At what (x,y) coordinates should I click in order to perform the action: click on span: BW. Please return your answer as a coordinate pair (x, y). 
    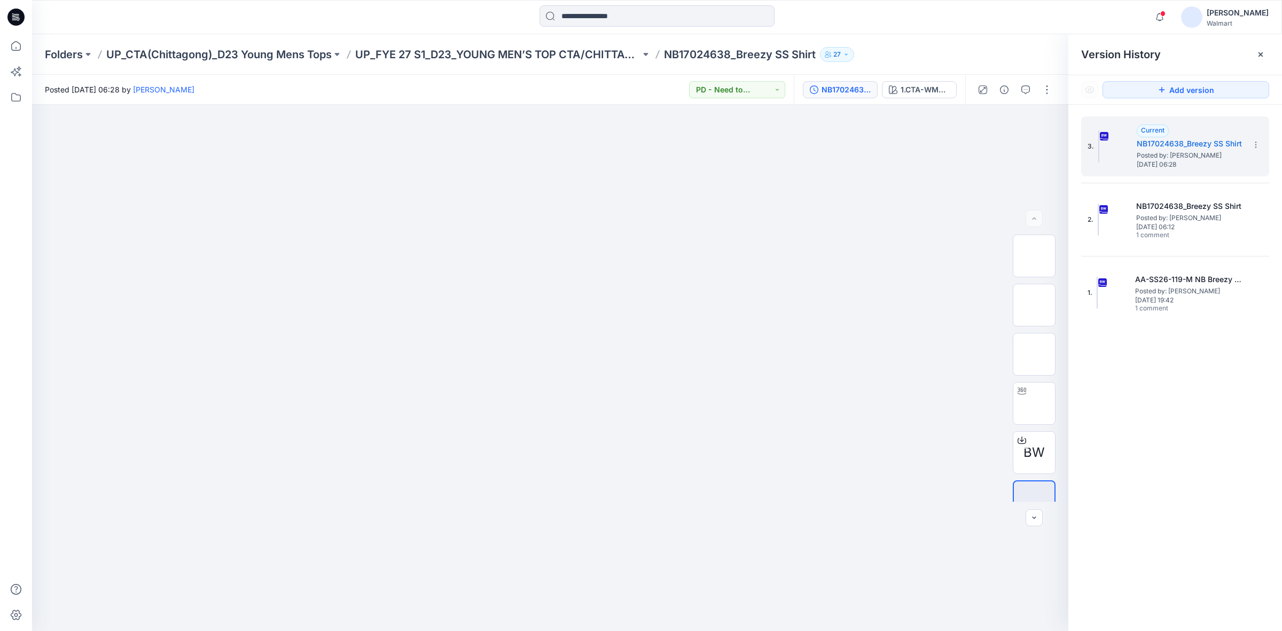
    Looking at the image, I should click on (1034, 452).